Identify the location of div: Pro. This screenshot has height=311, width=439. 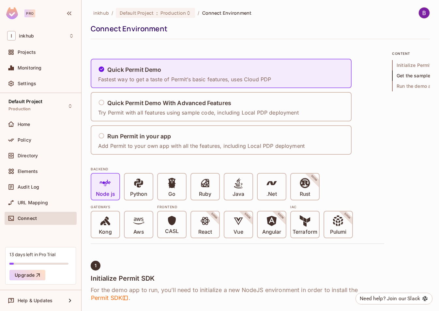
(30, 13).